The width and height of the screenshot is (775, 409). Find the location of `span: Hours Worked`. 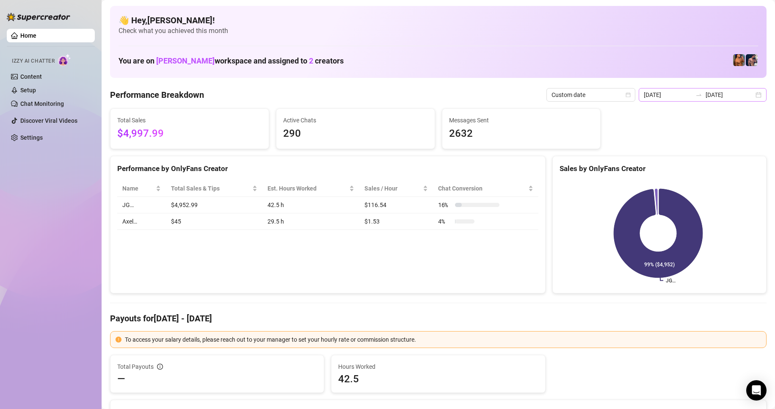

span: Hours Worked is located at coordinates (438, 366).